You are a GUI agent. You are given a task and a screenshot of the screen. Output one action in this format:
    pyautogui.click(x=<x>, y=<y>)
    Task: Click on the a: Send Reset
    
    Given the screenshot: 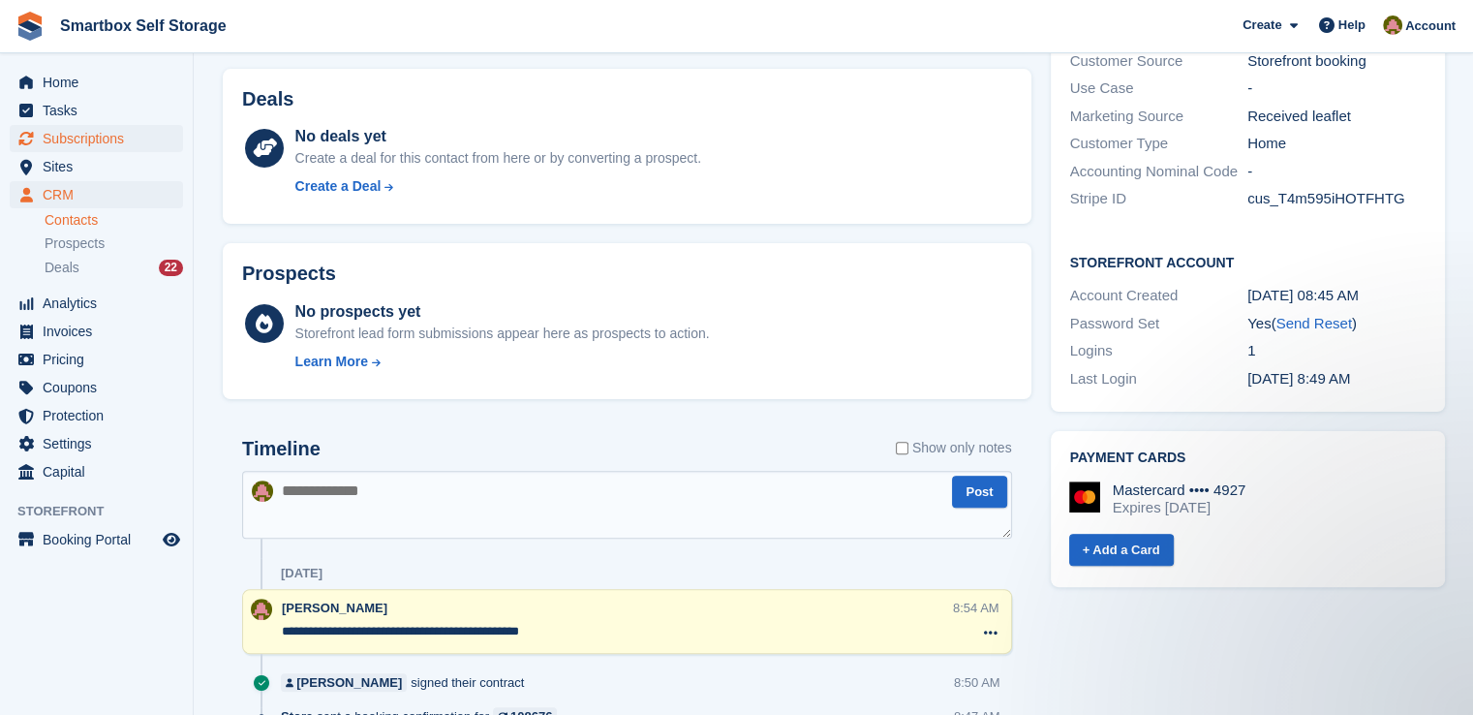 What is the action you would take?
    pyautogui.click(x=1313, y=323)
    